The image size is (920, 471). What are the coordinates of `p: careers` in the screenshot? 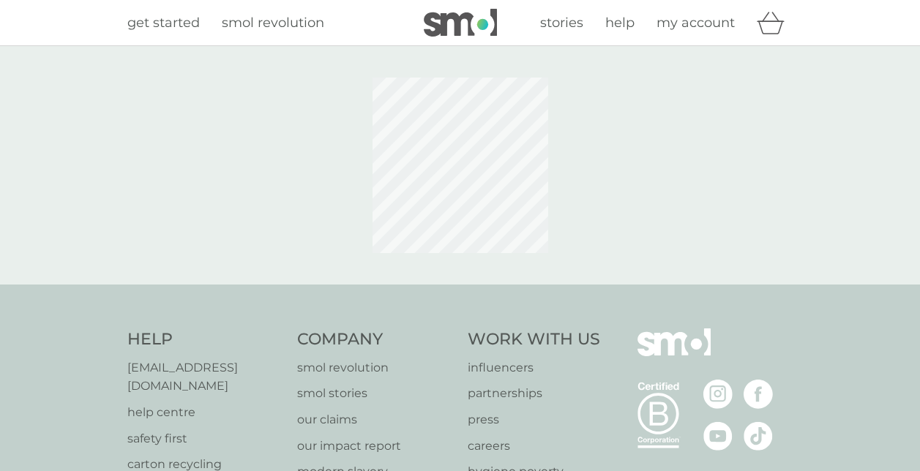 It's located at (534, 446).